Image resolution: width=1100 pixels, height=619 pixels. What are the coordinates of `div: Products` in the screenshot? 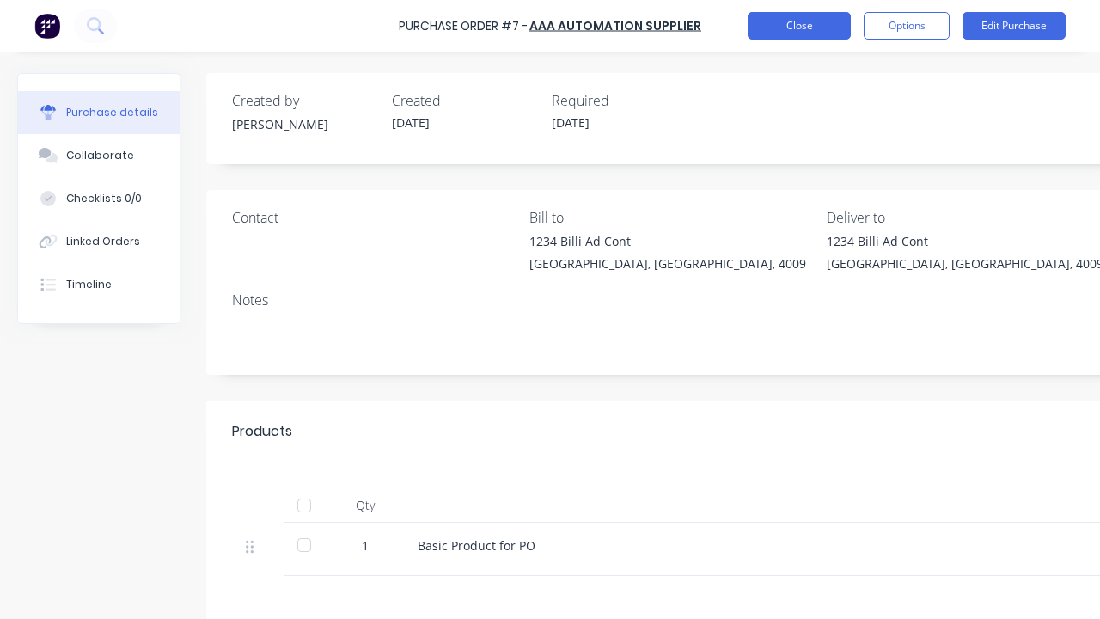 It's located at (262, 431).